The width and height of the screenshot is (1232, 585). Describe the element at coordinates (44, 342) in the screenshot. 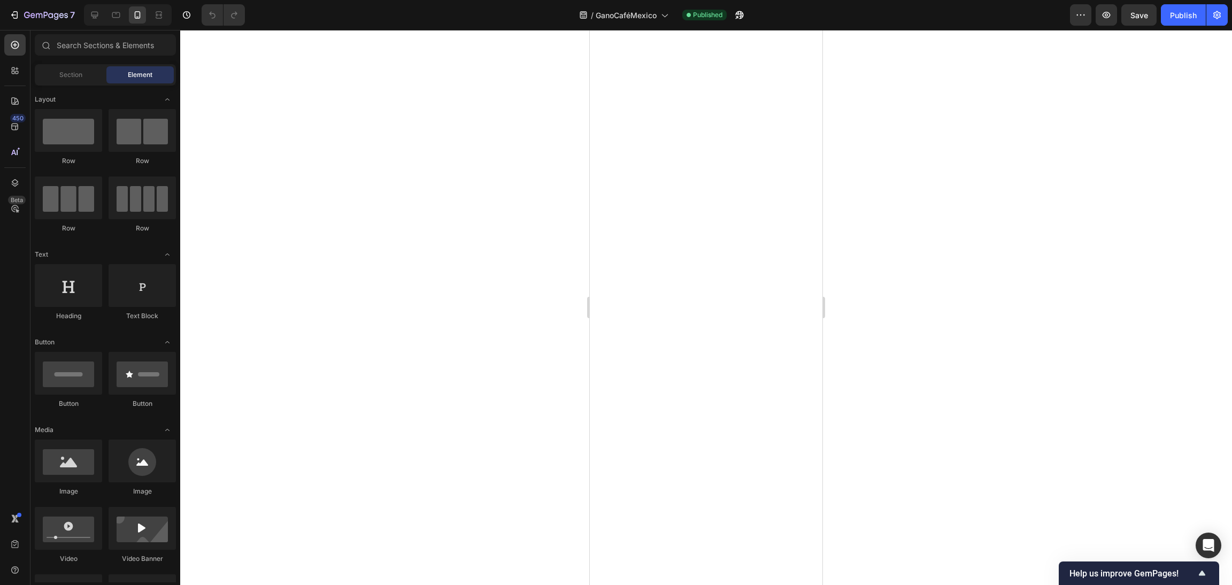

I see `span: Button` at that location.